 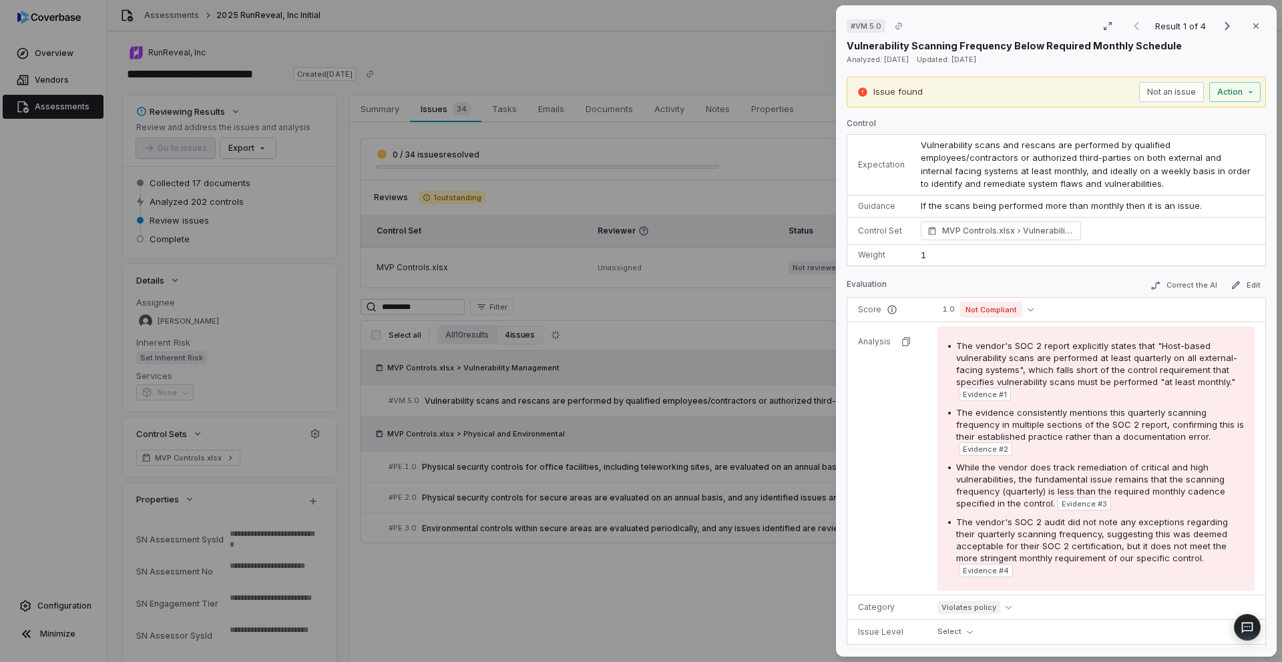 I want to click on button: 1.0Not Compliant, so click(x=988, y=310).